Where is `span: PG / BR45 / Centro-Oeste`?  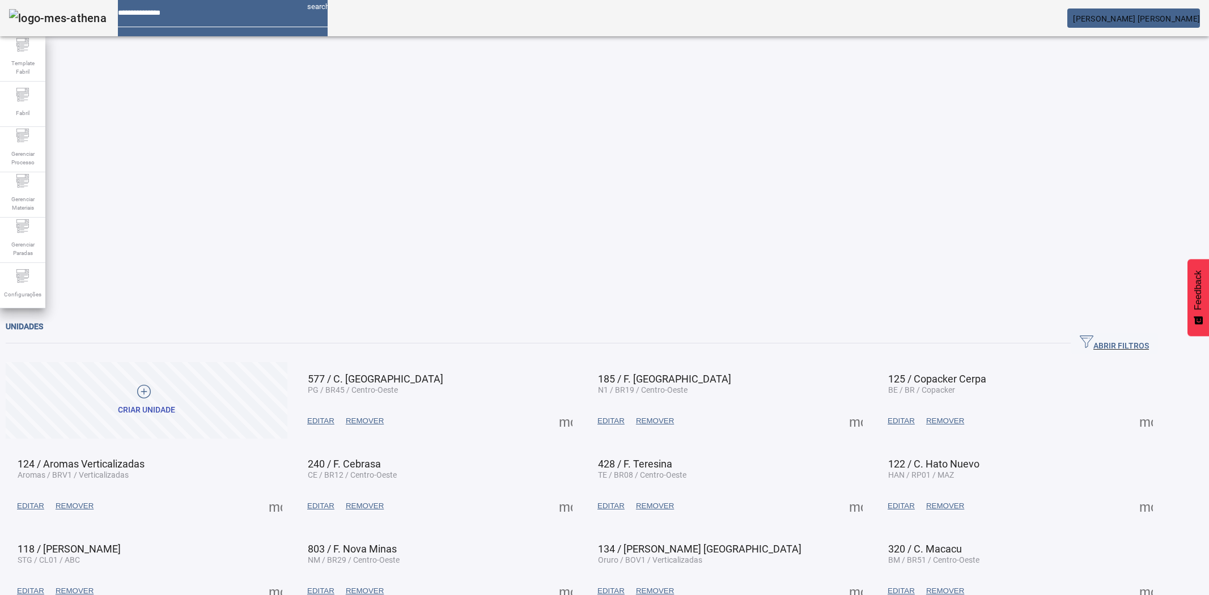
span: PG / BR45 / Centro-Oeste is located at coordinates (353, 390).